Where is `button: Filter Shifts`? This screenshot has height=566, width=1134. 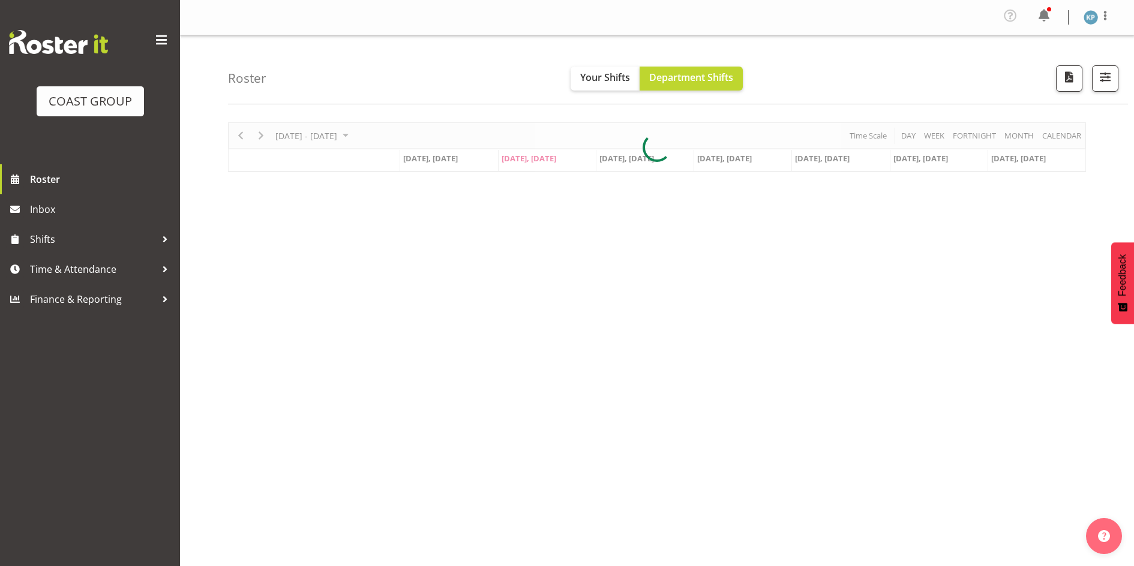 button: Filter Shifts is located at coordinates (1105, 79).